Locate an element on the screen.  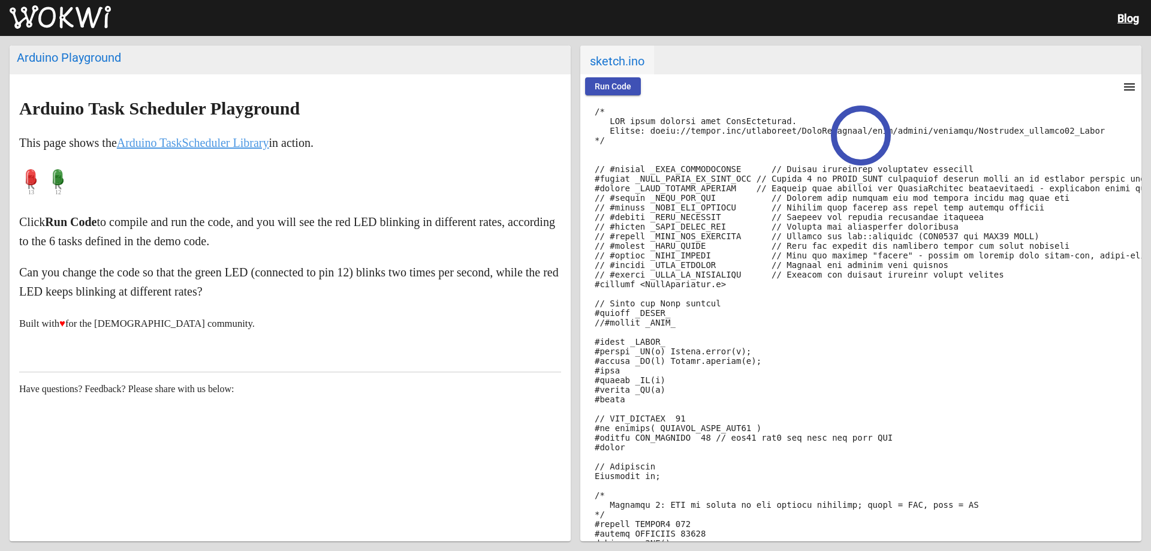
button: Run Code is located at coordinates (613, 86).